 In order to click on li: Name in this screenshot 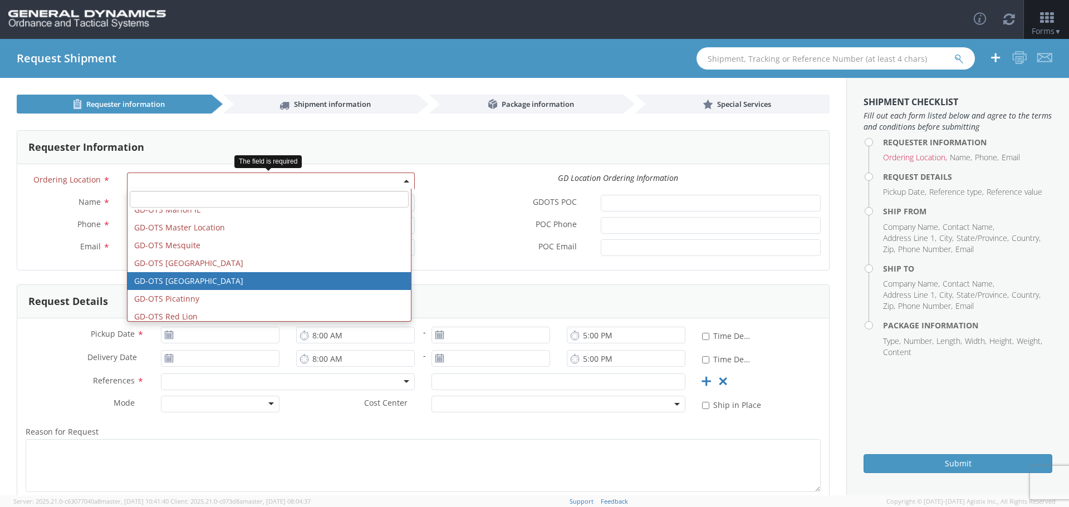, I will do `click(961, 158)`.